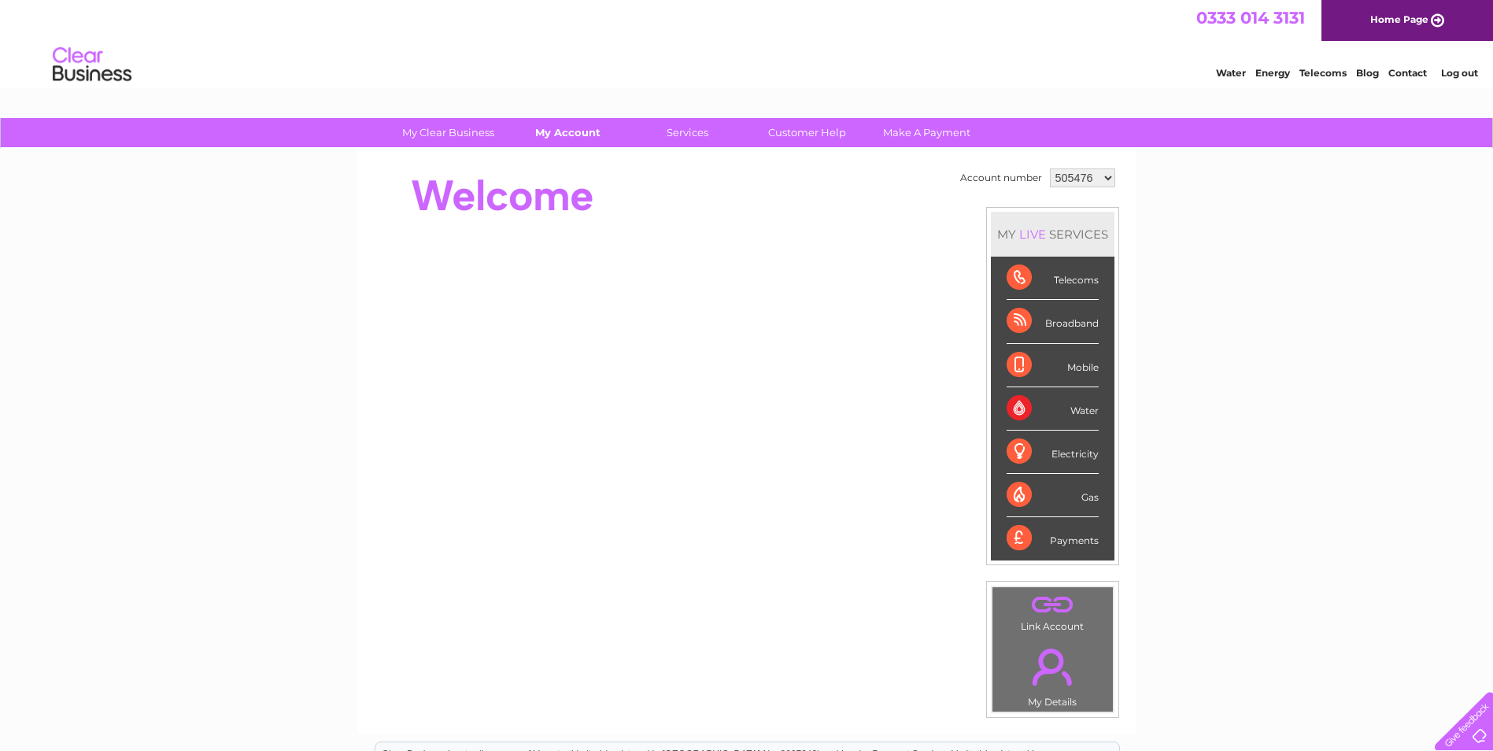 This screenshot has height=751, width=1493. What do you see at coordinates (1459, 72) in the screenshot?
I see `a: Log out` at bounding box center [1459, 72].